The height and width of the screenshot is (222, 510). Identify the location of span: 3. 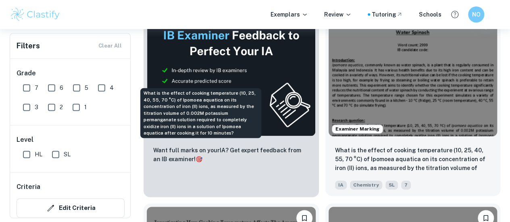
(36, 107).